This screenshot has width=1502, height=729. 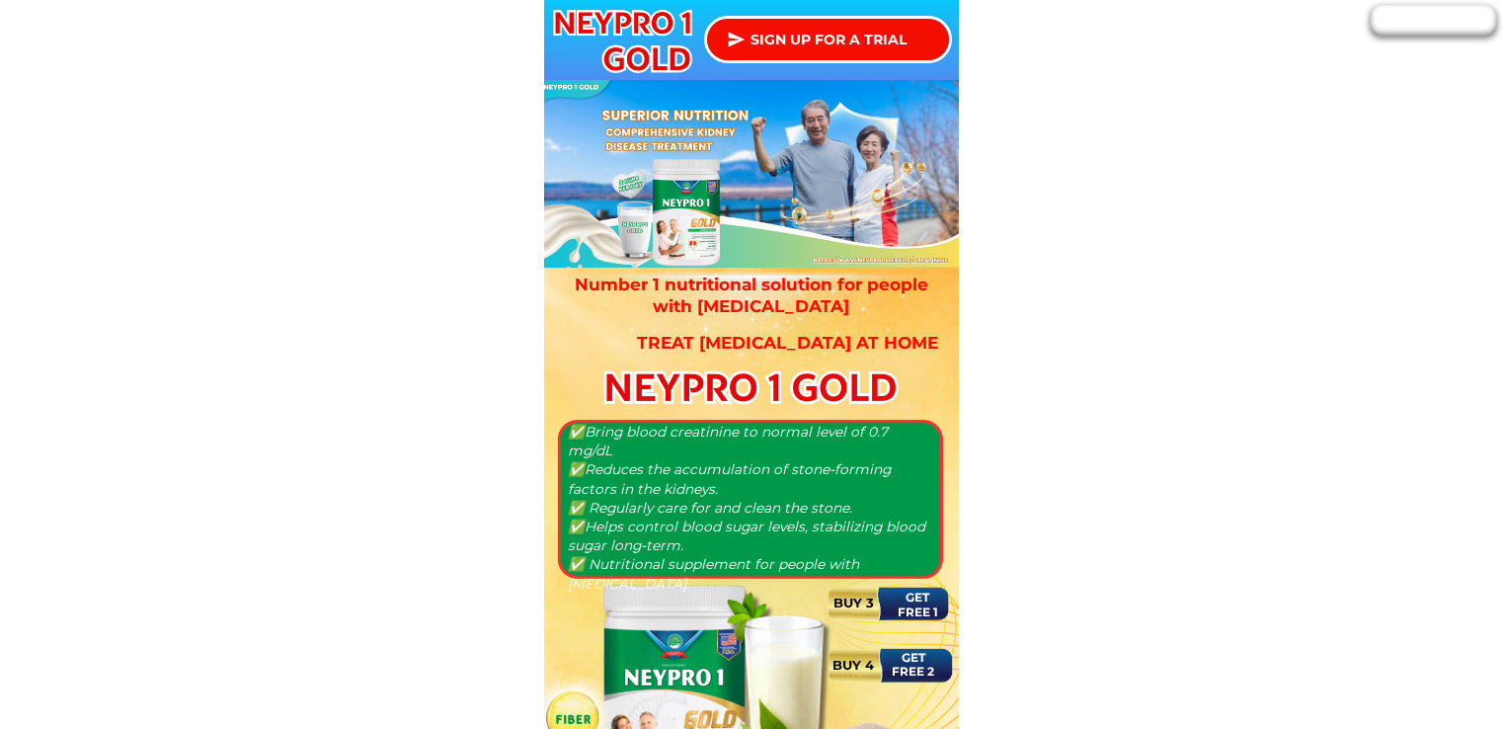 What do you see at coordinates (853, 665) in the screenshot?
I see `h3: BUY 4` at bounding box center [853, 665].